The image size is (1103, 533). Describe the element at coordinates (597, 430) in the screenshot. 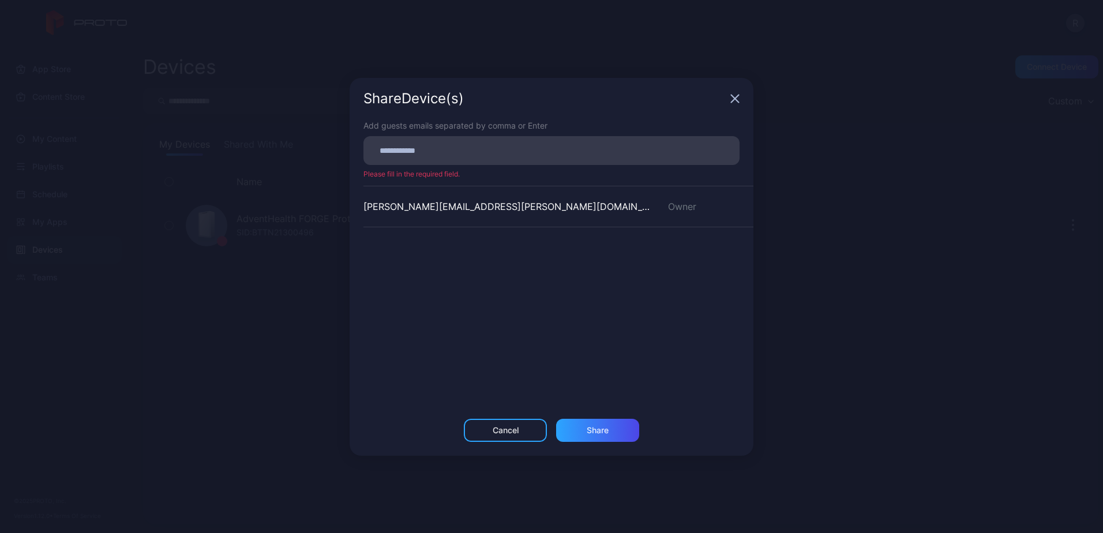

I see `button: Share` at that location.